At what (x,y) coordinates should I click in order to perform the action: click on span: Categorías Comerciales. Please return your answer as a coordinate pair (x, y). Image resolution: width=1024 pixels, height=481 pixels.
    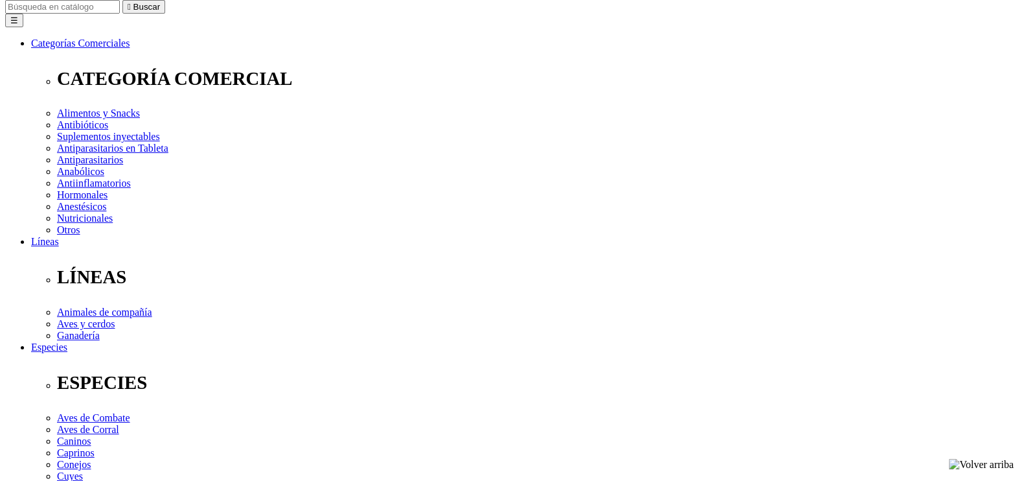
    Looking at the image, I should click on (80, 43).